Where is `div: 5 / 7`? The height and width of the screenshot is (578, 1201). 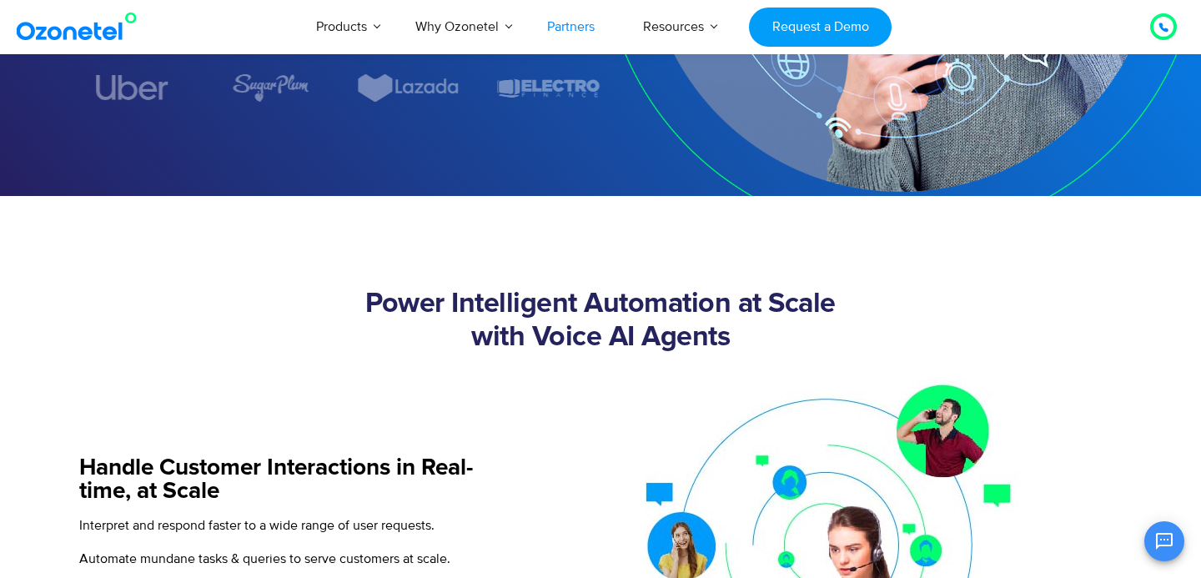
div: 5 / 7 is located at coordinates (270, 88).